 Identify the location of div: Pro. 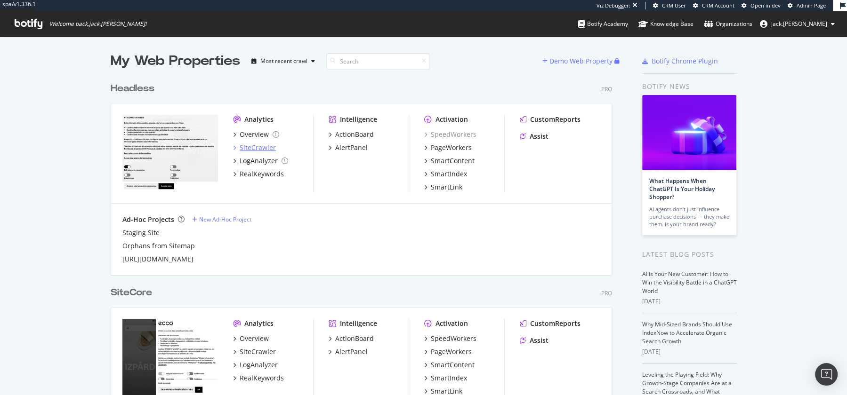
(606, 89).